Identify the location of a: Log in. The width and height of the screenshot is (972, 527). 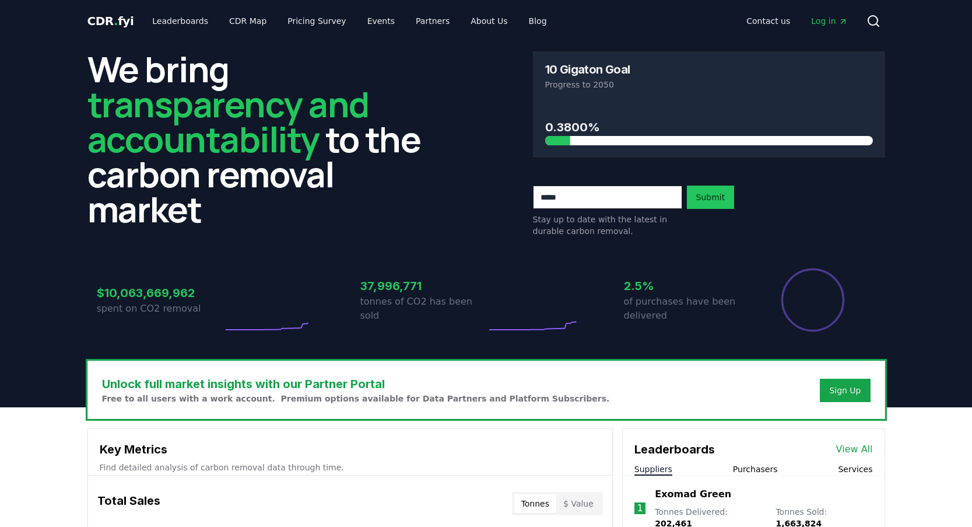
(829, 21).